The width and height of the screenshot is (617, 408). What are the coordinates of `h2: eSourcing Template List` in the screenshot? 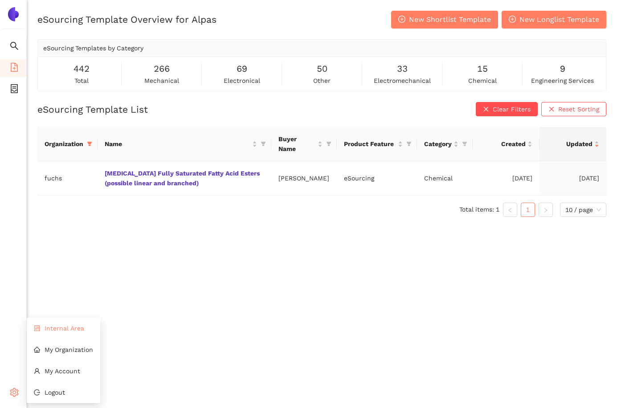 It's located at (93, 109).